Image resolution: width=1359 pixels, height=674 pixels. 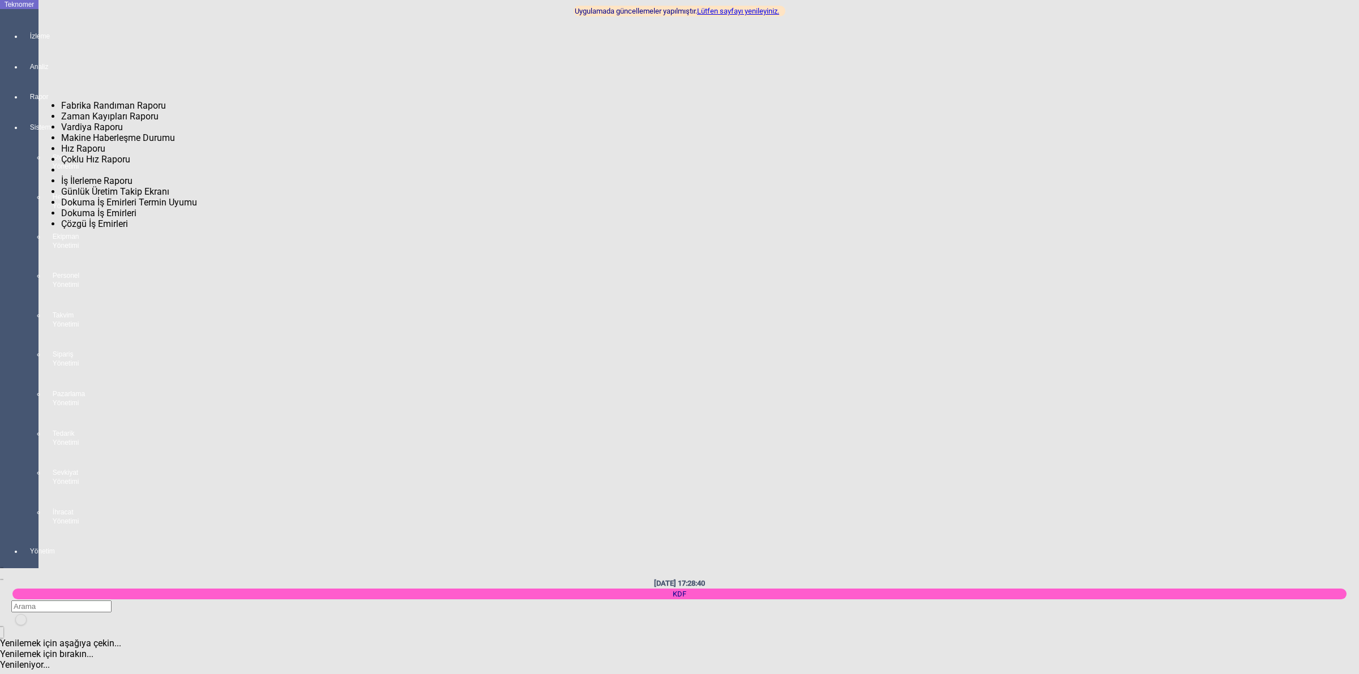 What do you see at coordinates (95, 224) in the screenshot?
I see `span: Çözgü İş Emirleri` at bounding box center [95, 224].